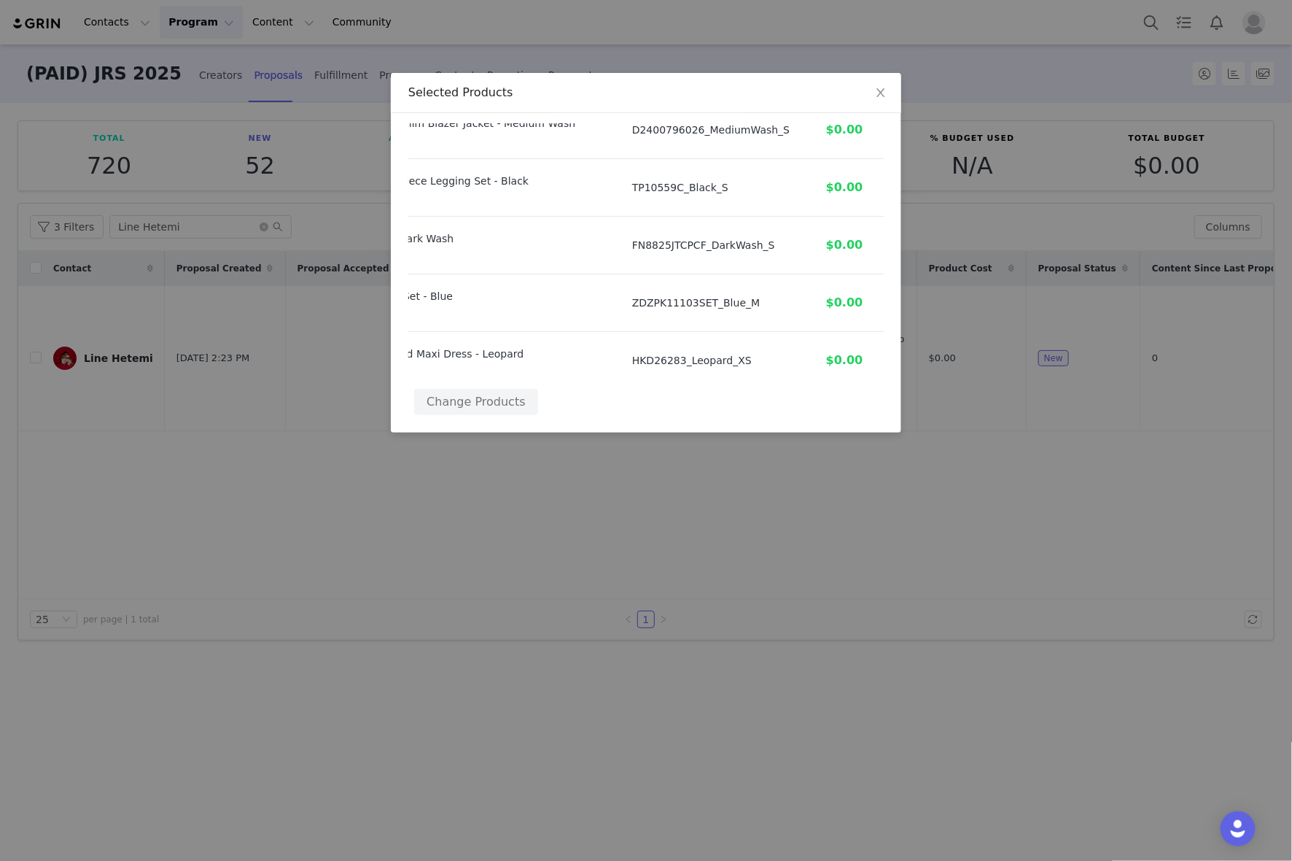 The height and width of the screenshot is (861, 1292). What do you see at coordinates (431, 294) in the screenshot?
I see `div: On The Go Fleece Pant Set - Blue` at bounding box center [431, 294].